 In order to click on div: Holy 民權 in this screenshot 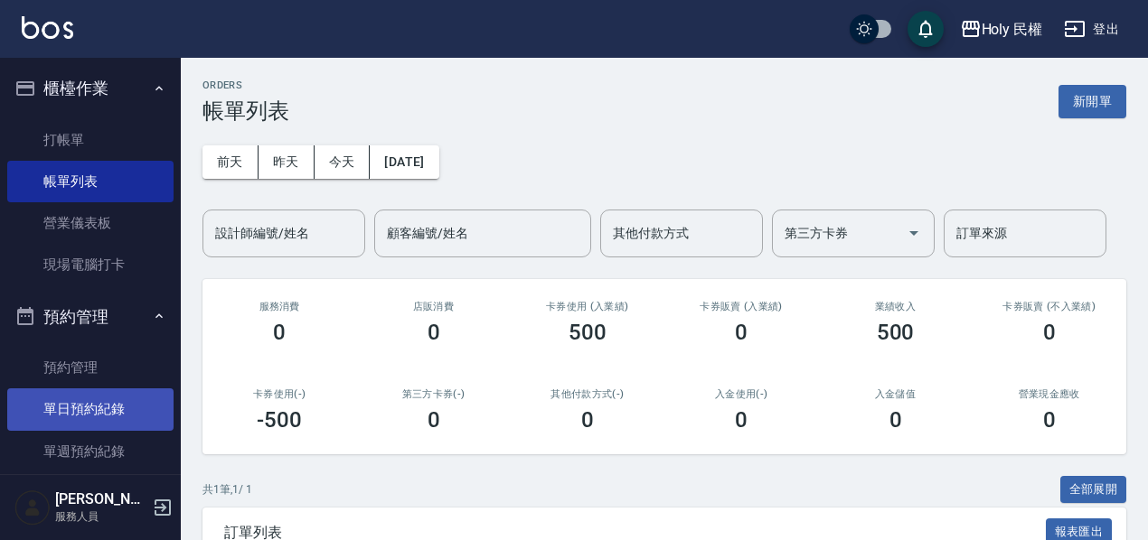, I will do `click(1012, 29)`.